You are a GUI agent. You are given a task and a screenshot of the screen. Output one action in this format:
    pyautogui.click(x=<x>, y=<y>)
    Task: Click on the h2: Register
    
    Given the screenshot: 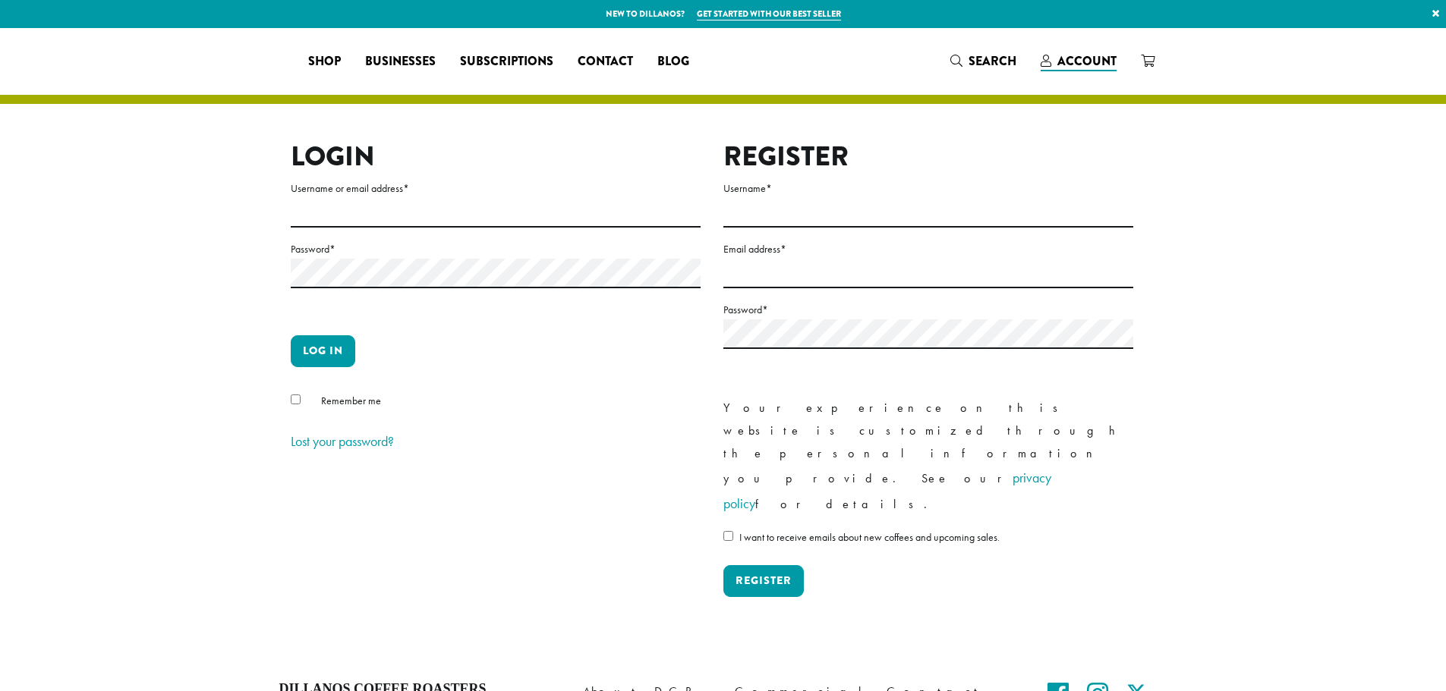 What is the action you would take?
    pyautogui.click(x=928, y=156)
    